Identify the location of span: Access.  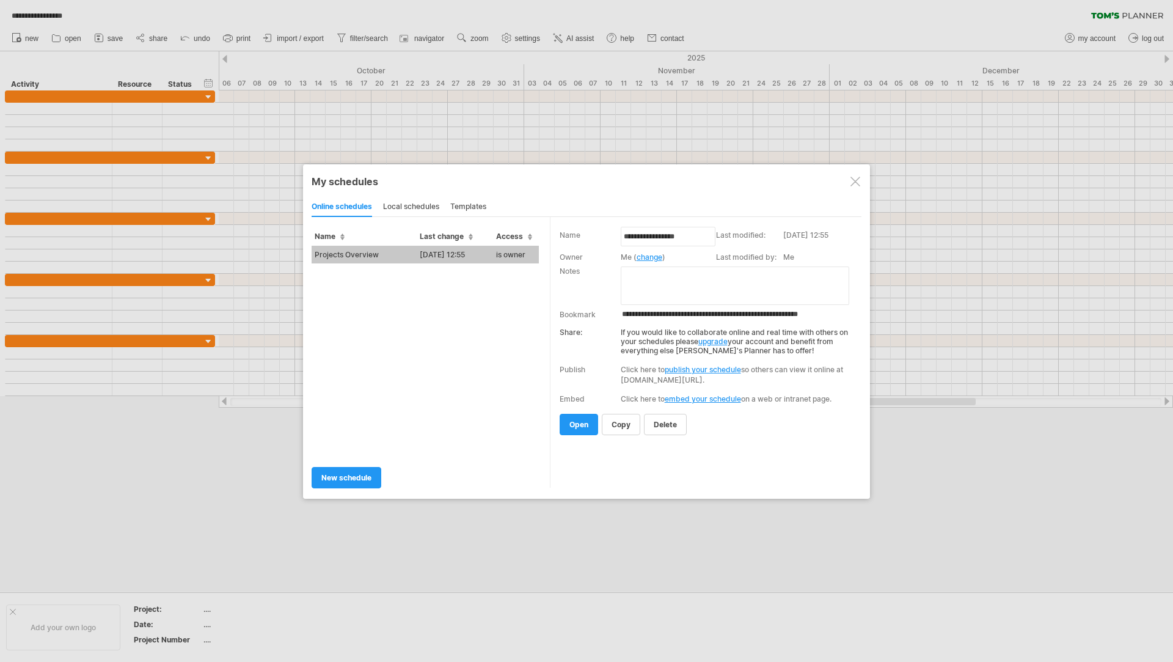
(514, 236).